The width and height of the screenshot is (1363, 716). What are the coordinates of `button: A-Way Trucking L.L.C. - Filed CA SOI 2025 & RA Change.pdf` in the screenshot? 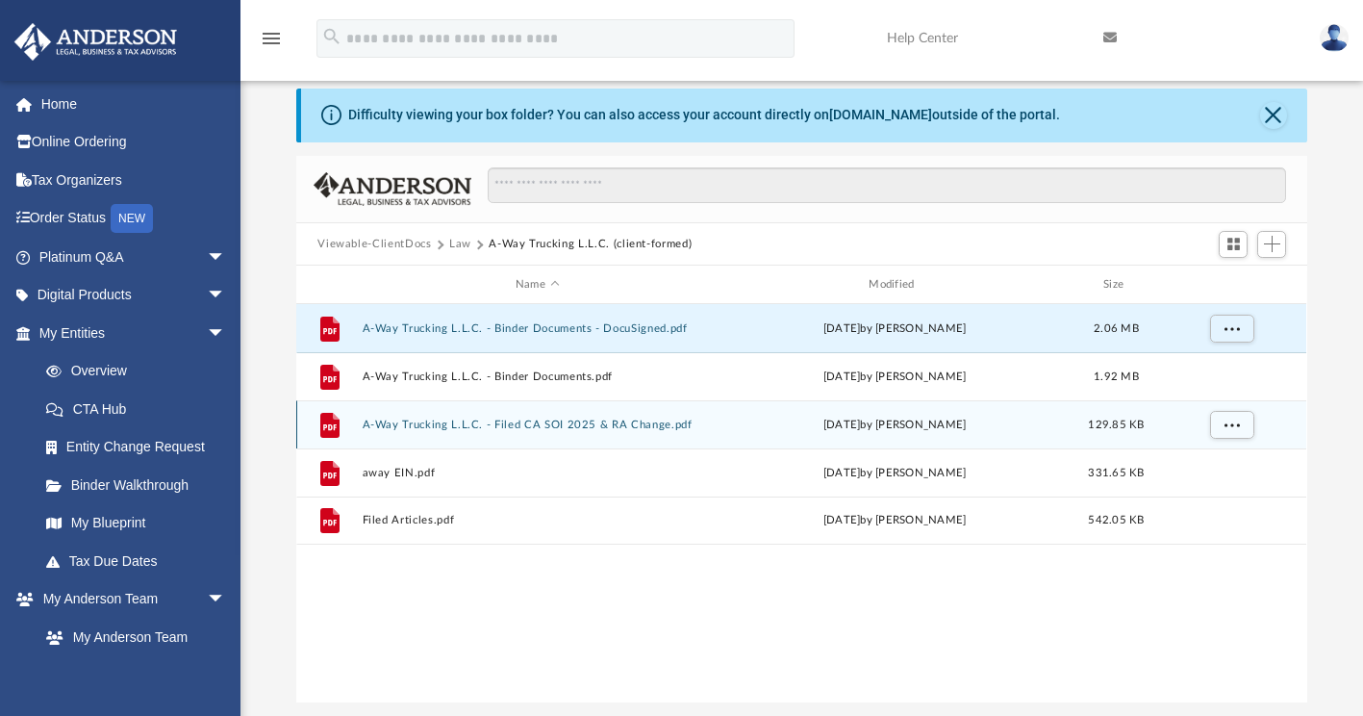 It's located at (537, 424).